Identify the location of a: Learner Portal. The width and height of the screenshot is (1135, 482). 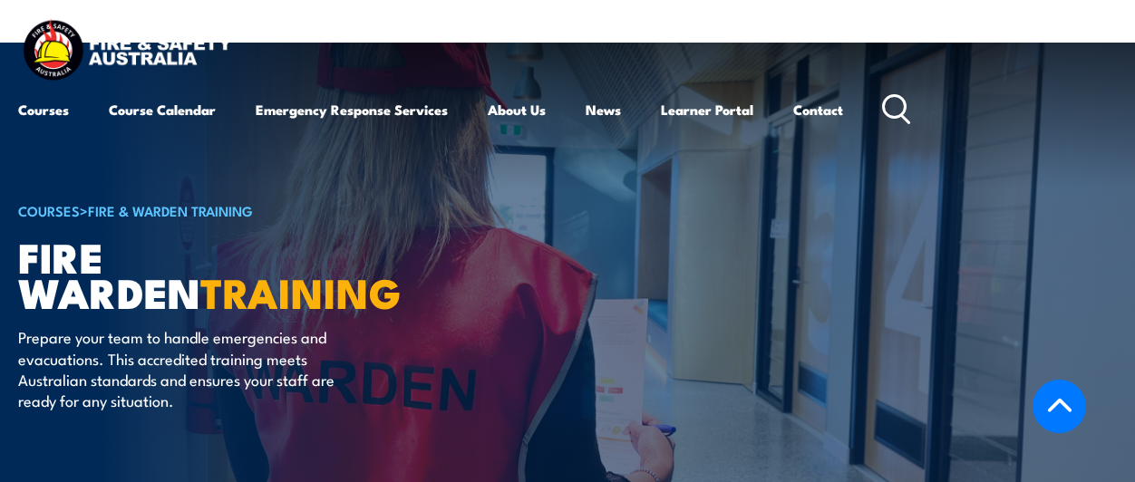
(707, 110).